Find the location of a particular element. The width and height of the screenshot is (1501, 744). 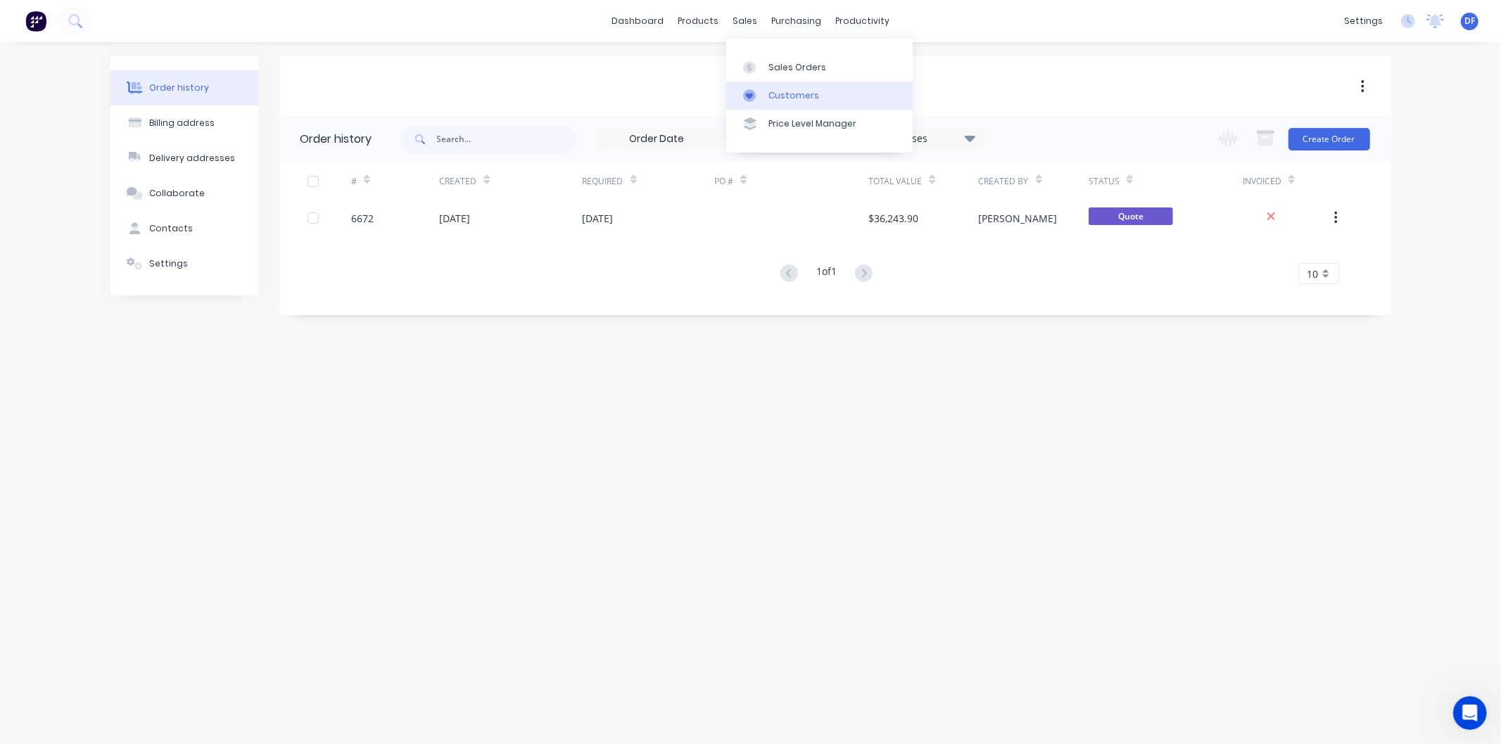

button: Order history is located at coordinates (184, 88).